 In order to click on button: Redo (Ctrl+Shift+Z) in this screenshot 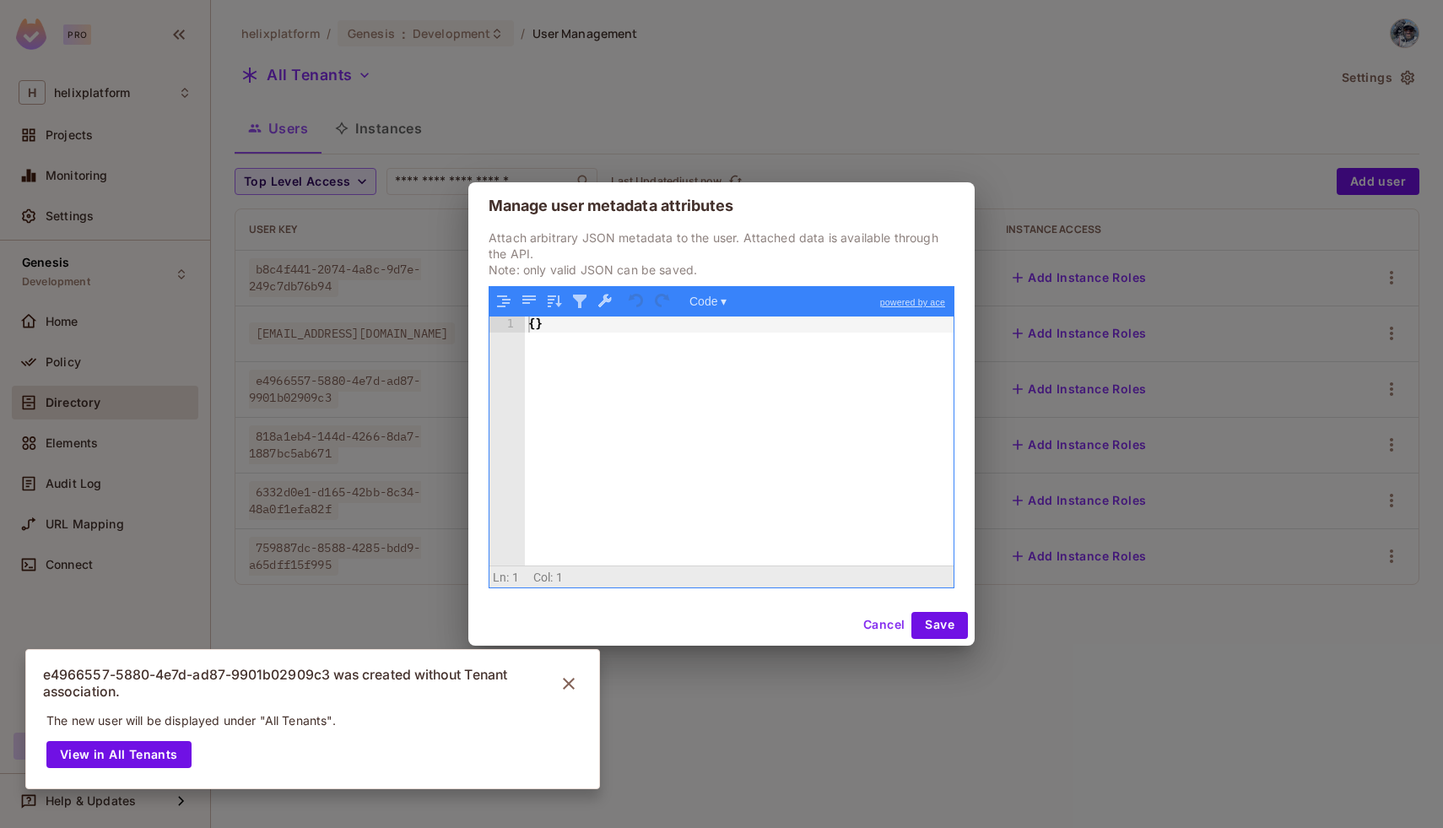, I will do `click(663, 301)`.